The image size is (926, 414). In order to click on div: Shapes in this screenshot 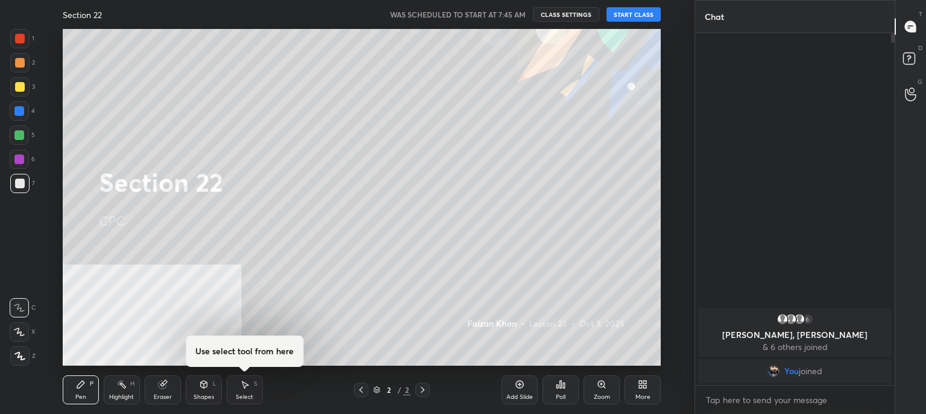, I will do `click(204, 397)`.